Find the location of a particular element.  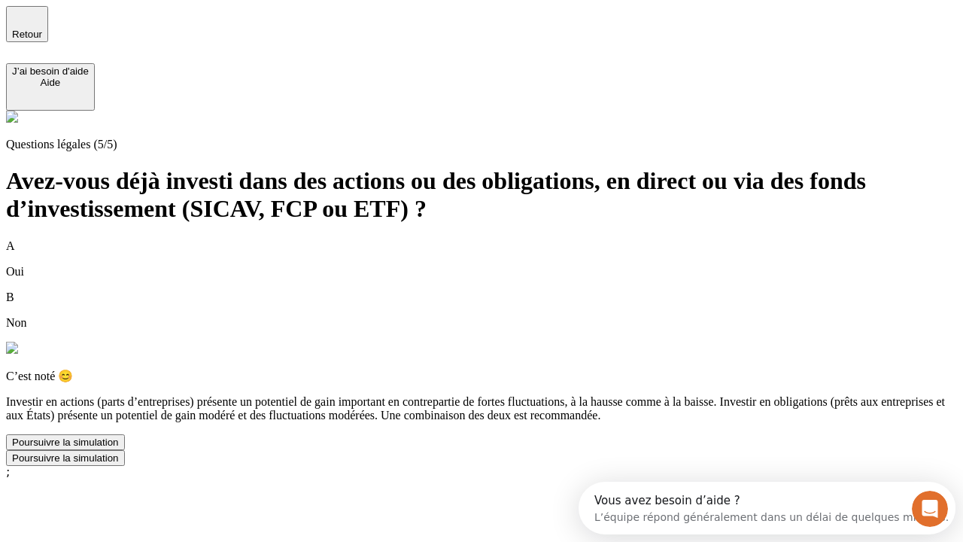

h1: Avez-vous déjà investi dans des actions ou des obligations, en direct ou via des fonds d’investis... is located at coordinates (481, 195).